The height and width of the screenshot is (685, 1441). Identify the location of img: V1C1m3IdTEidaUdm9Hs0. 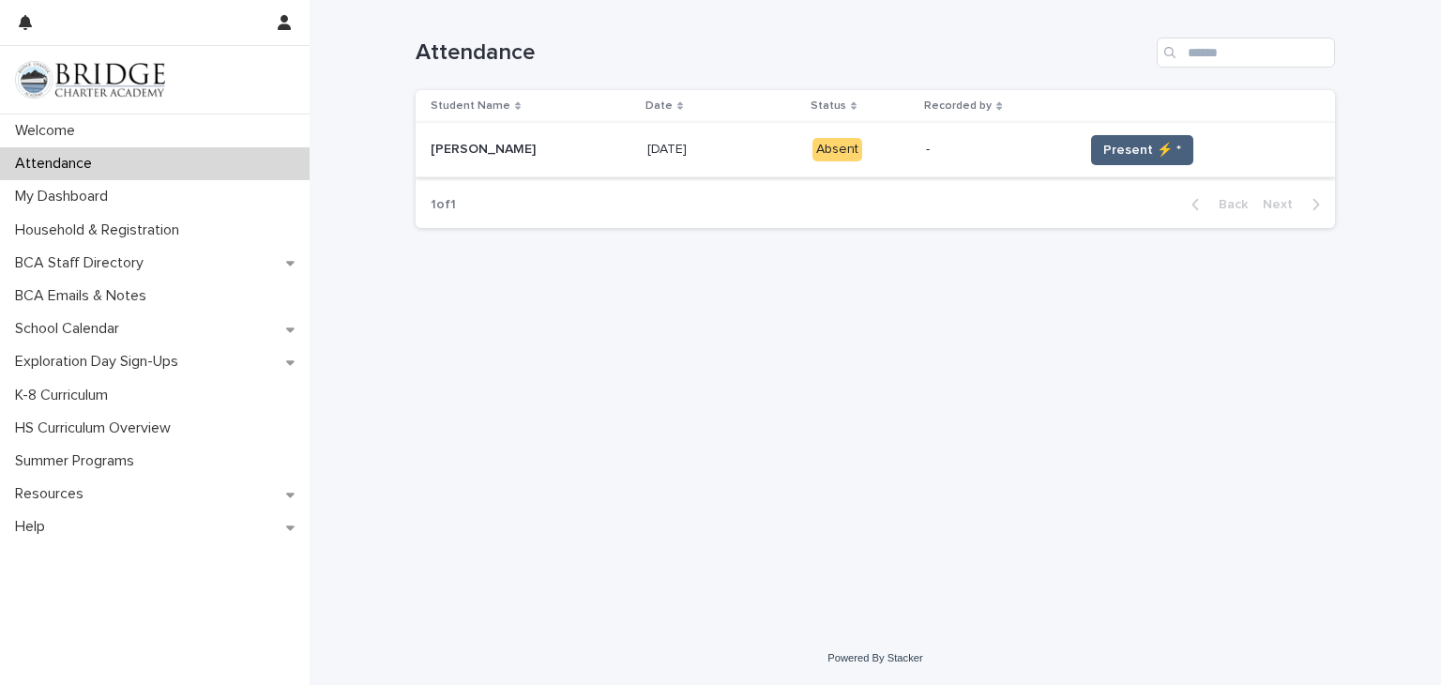
(90, 80).